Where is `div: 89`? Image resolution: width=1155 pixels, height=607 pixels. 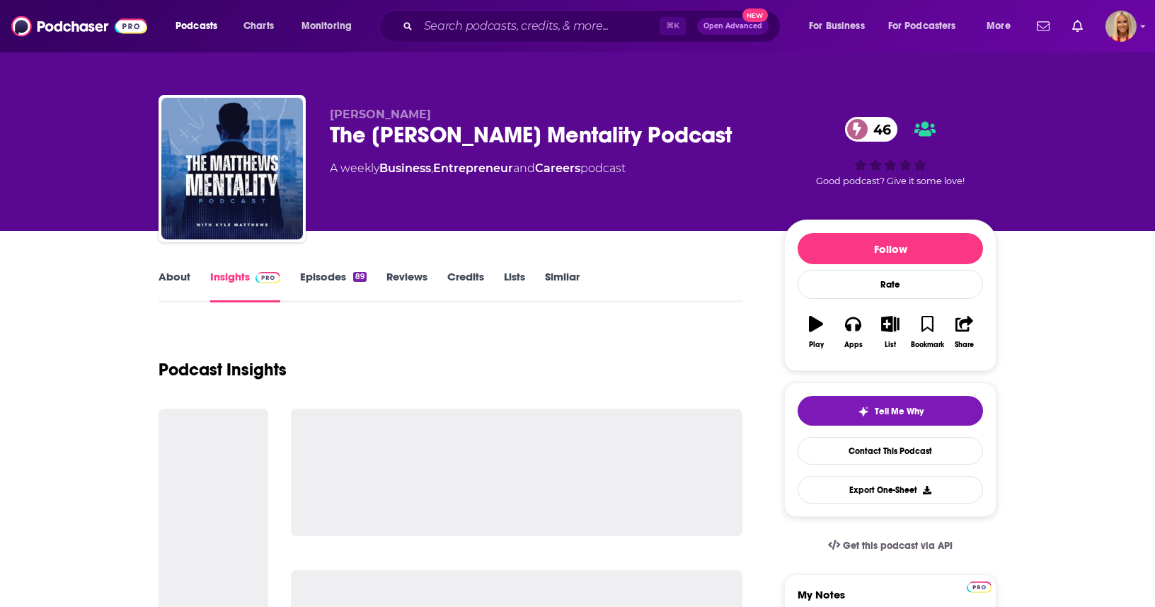
div: 89 is located at coordinates (360, 277).